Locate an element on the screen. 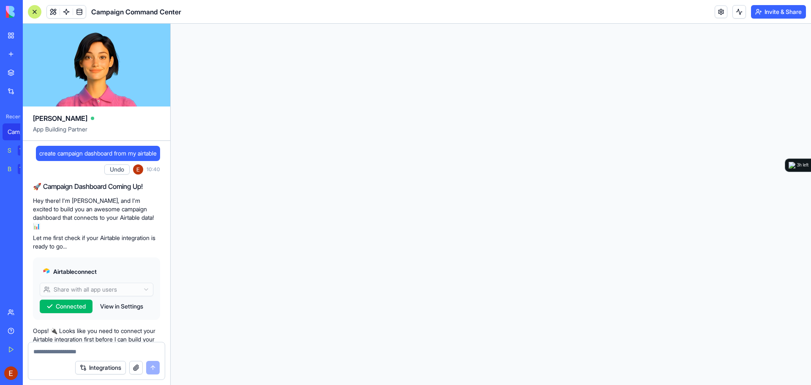 This screenshot has width=811, height=385. button: Undo is located at coordinates (117, 169).